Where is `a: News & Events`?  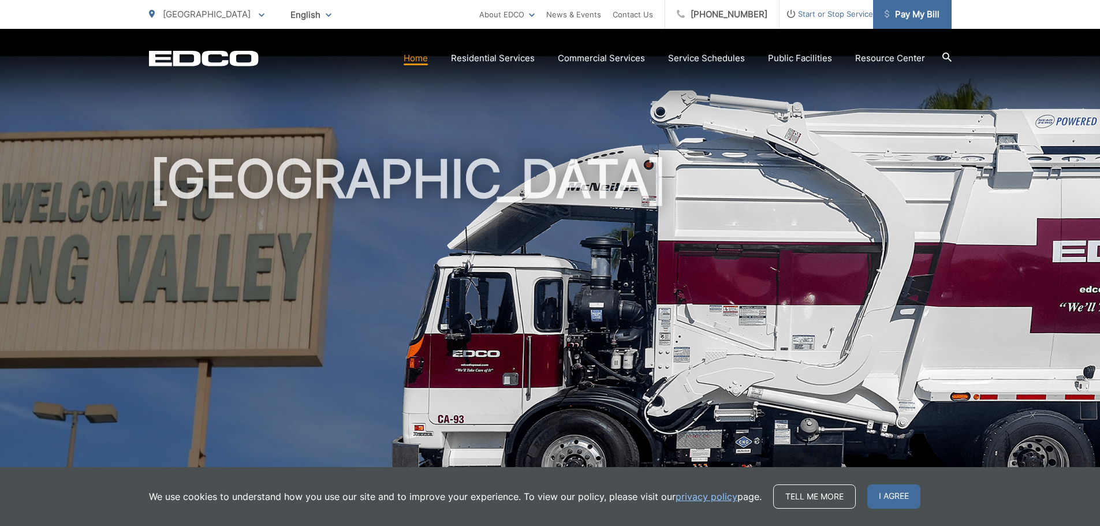 a: News & Events is located at coordinates (573, 14).